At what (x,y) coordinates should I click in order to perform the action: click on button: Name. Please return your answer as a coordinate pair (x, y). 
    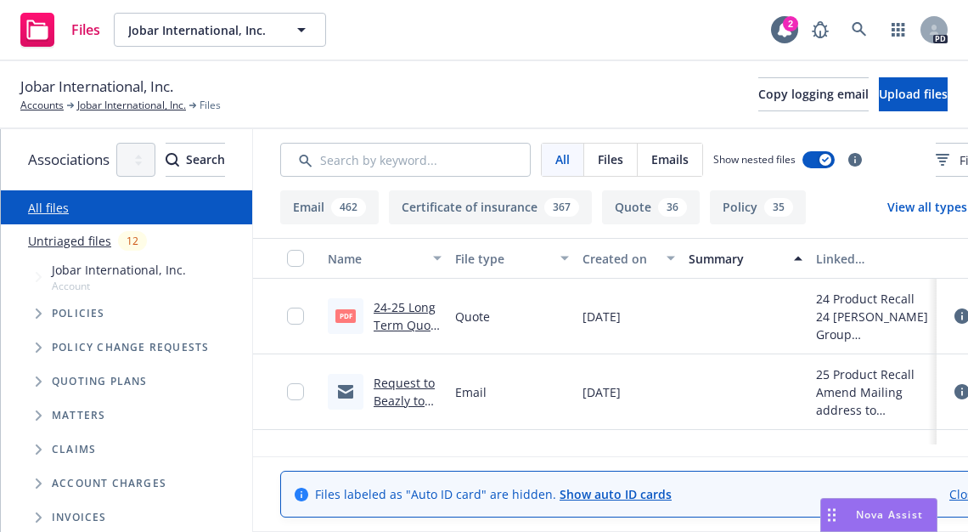
    Looking at the image, I should click on (385, 258).